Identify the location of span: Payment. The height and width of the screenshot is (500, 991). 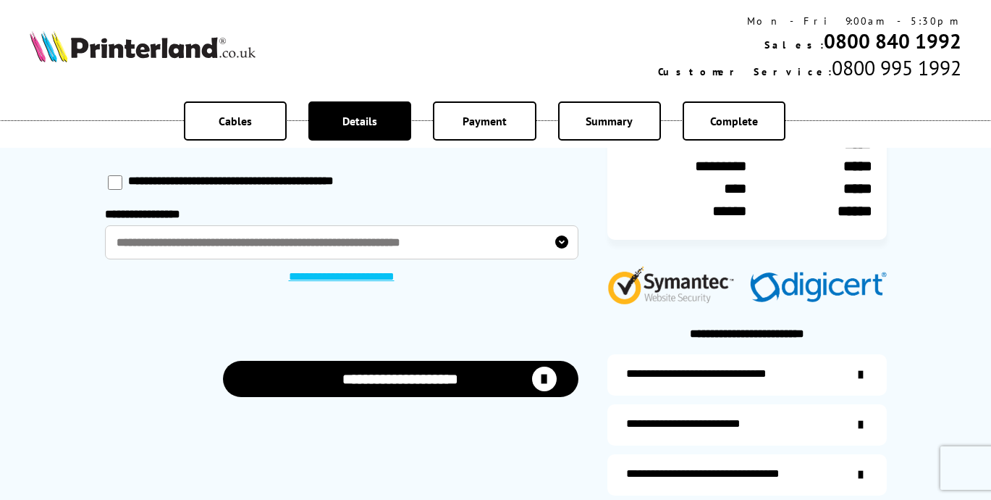
(484, 121).